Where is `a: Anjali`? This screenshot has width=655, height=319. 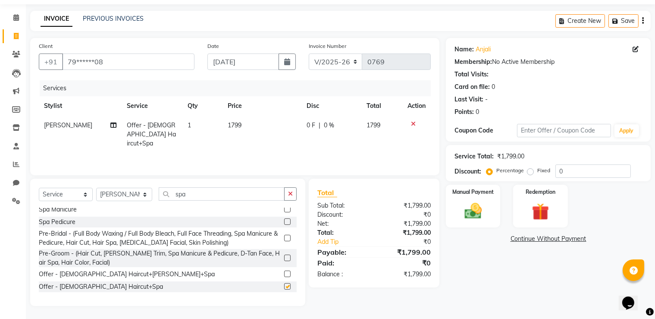
a: Anjali is located at coordinates (483, 49).